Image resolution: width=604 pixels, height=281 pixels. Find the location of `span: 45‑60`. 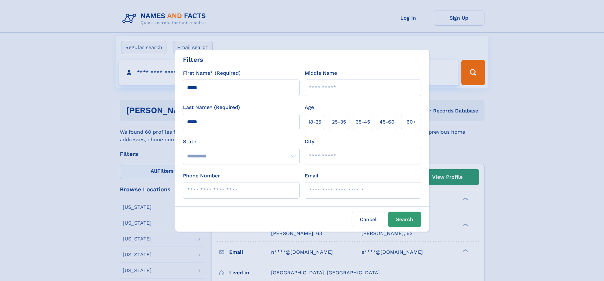

span: 45‑60 is located at coordinates (387, 122).